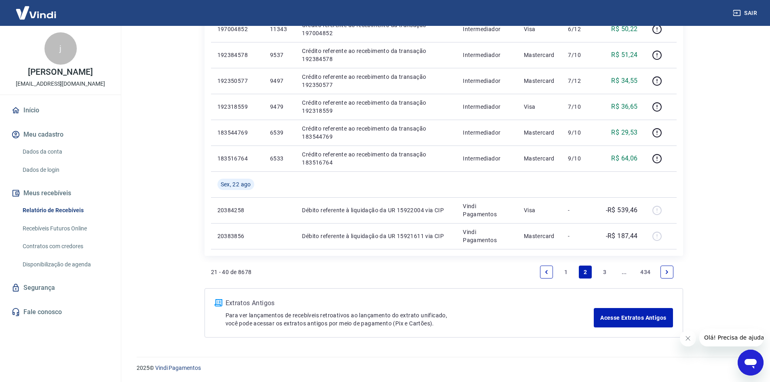  What do you see at coordinates (376, 133) in the screenshot?
I see `p: Crédito referente ao recebimento da transação 183544769` at bounding box center [376, 133].